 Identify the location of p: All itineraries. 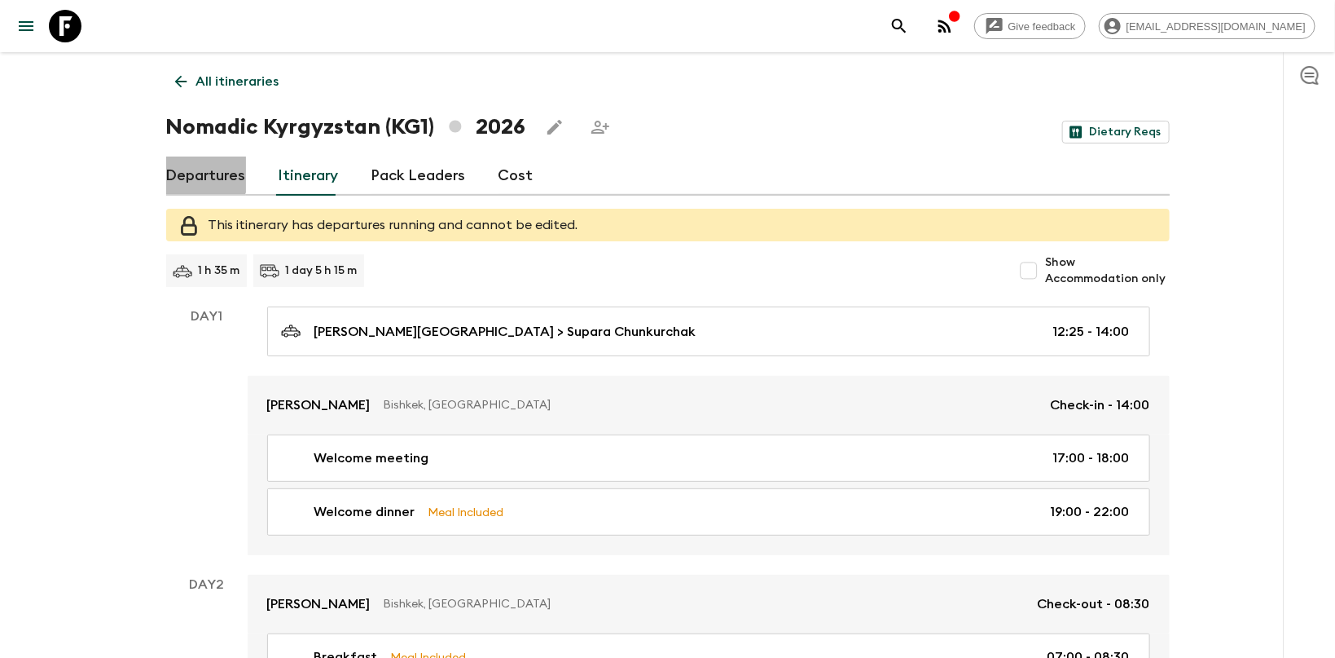
(238, 81).